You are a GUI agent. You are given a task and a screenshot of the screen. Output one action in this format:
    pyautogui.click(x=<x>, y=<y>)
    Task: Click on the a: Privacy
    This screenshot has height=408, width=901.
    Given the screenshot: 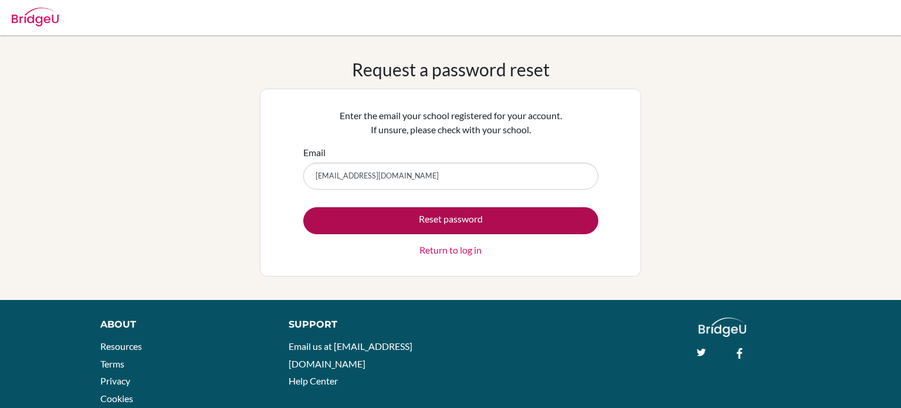 What is the action you would take?
    pyautogui.click(x=115, y=380)
    